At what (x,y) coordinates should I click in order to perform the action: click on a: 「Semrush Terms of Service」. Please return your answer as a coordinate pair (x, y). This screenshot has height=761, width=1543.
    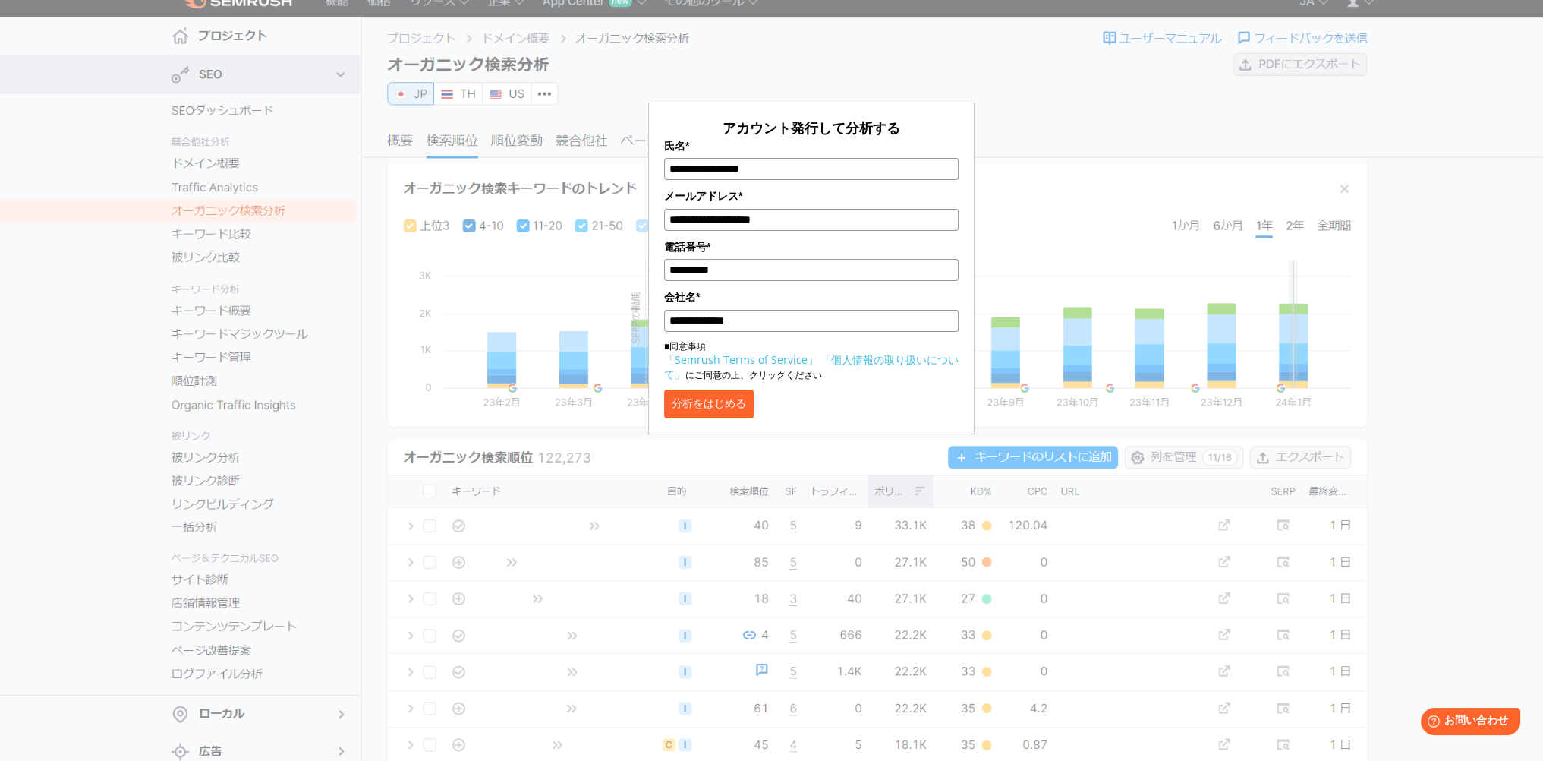
    Looking at the image, I should click on (741, 359).